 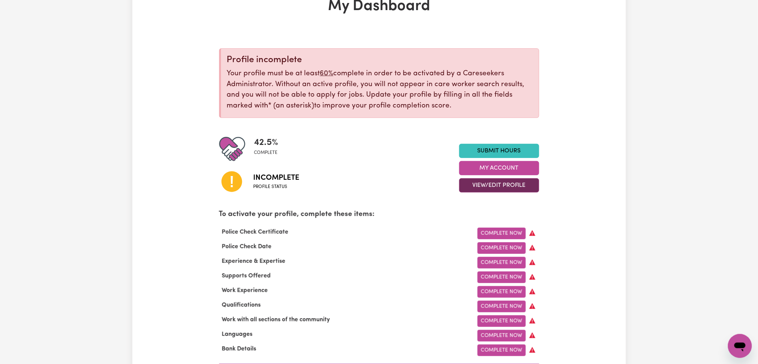 I want to click on span: Profile status, so click(x=276, y=187).